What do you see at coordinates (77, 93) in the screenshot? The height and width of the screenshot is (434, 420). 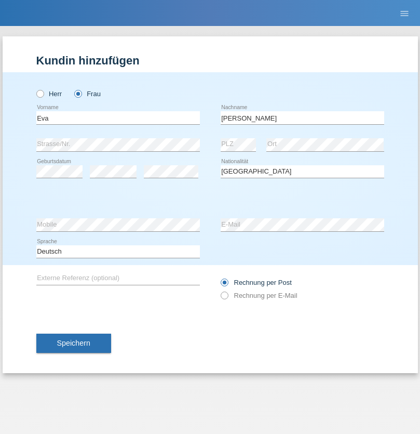 I see `input: Frau` at bounding box center [77, 93].